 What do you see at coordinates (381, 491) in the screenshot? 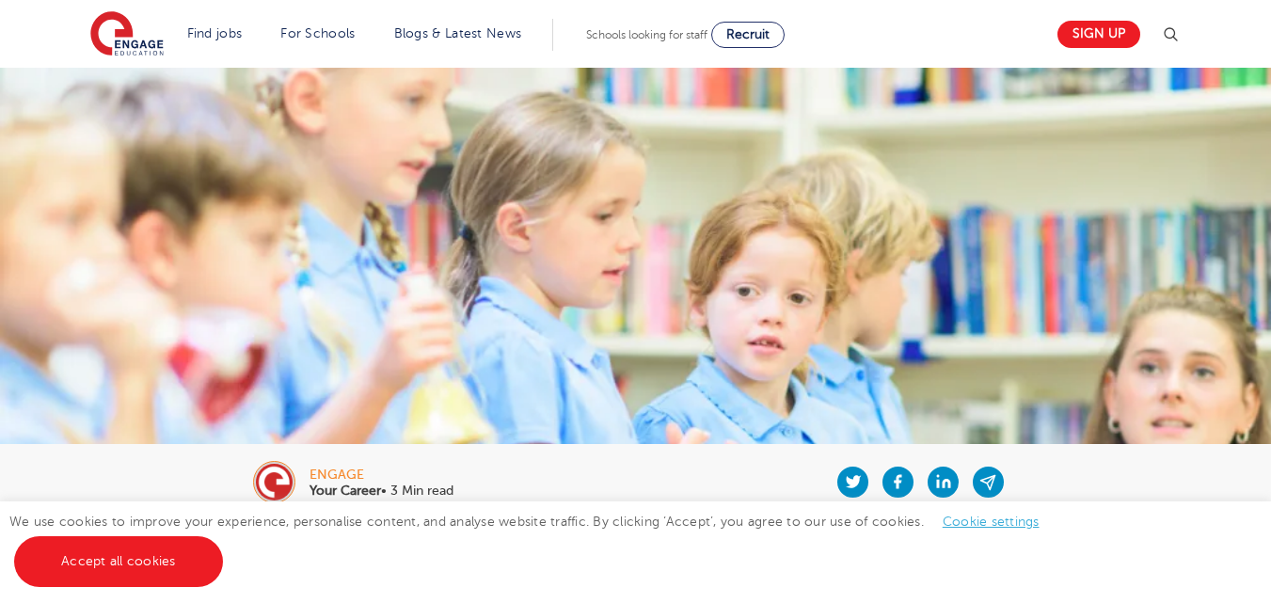
I see `p: • 3 Min read` at bounding box center [381, 491].